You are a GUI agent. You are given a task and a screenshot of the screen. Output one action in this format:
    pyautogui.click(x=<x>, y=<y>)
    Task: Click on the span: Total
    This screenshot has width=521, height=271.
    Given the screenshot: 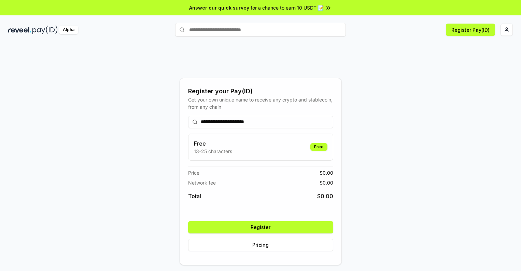 What is the action you would take?
    pyautogui.click(x=195, y=196)
    